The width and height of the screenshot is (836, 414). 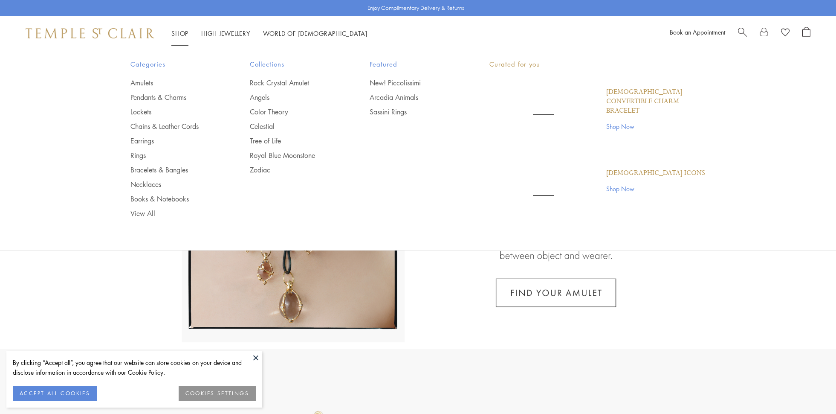 I want to click on a: Chains & Leather Cords, so click(x=173, y=126).